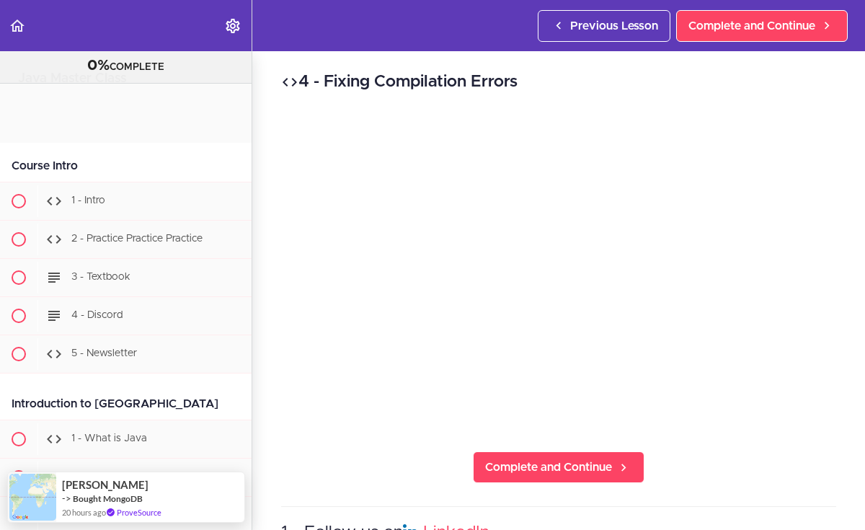 Image resolution: width=865 pixels, height=530 pixels. I want to click on span: 4 - Discord, so click(97, 315).